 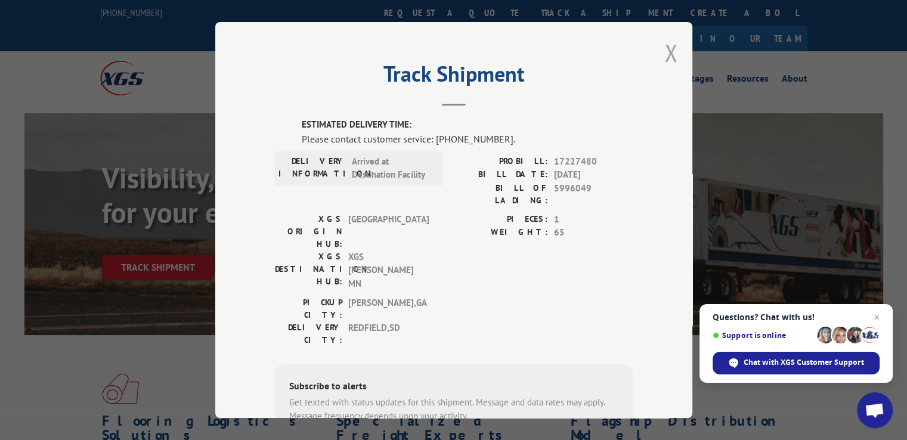 I want to click on span: 65, so click(x=594, y=233).